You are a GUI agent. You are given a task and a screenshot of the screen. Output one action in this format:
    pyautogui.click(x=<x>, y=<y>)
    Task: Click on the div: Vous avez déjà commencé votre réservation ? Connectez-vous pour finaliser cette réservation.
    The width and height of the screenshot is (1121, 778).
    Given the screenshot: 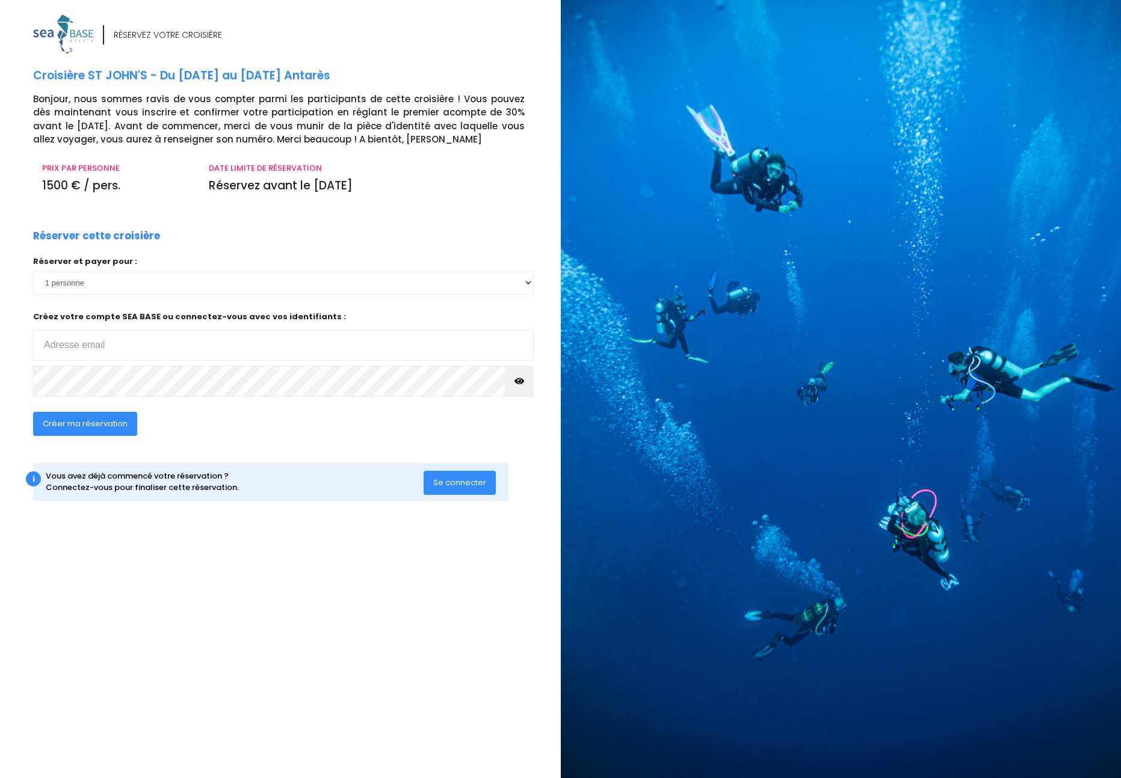 What is the action you would take?
    pyautogui.click(x=235, y=482)
    